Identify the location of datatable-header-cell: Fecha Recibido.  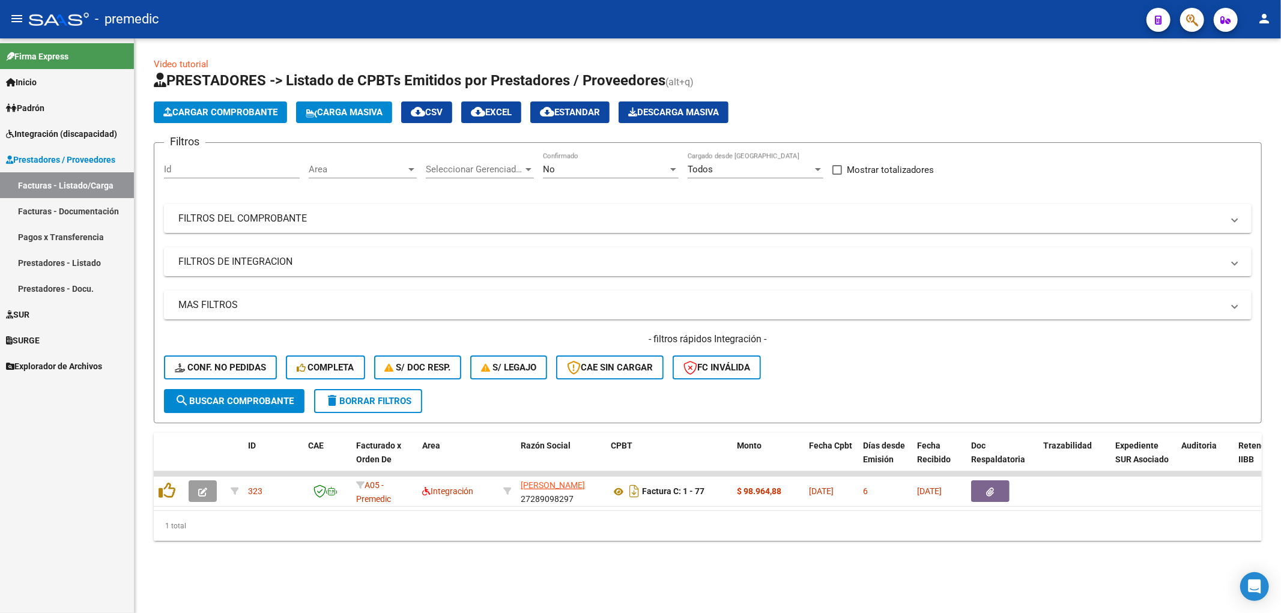
(940, 460).